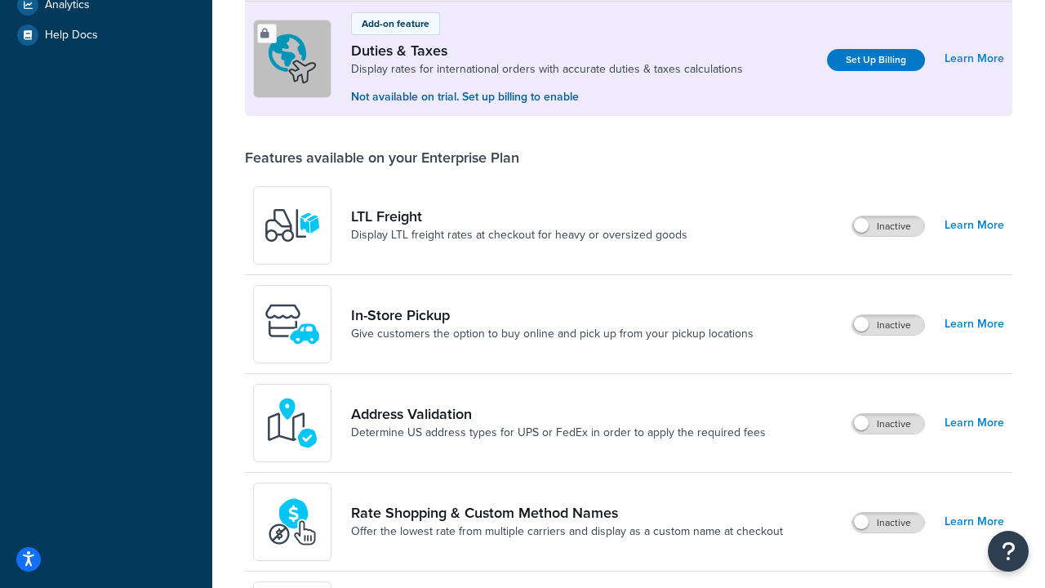 The width and height of the screenshot is (1045, 588). I want to click on a: Display rates for international orders with accurate duties & taxes calculations, so click(547, 69).